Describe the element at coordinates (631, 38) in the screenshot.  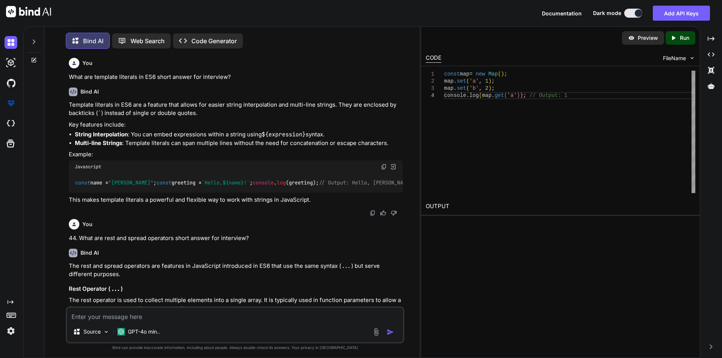
I see `img: preview` at that location.